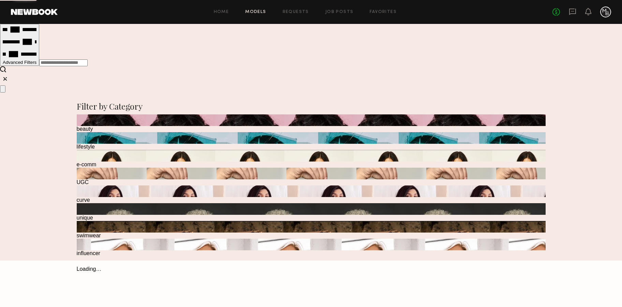 This screenshot has width=622, height=307. I want to click on div: influencer, so click(311, 253).